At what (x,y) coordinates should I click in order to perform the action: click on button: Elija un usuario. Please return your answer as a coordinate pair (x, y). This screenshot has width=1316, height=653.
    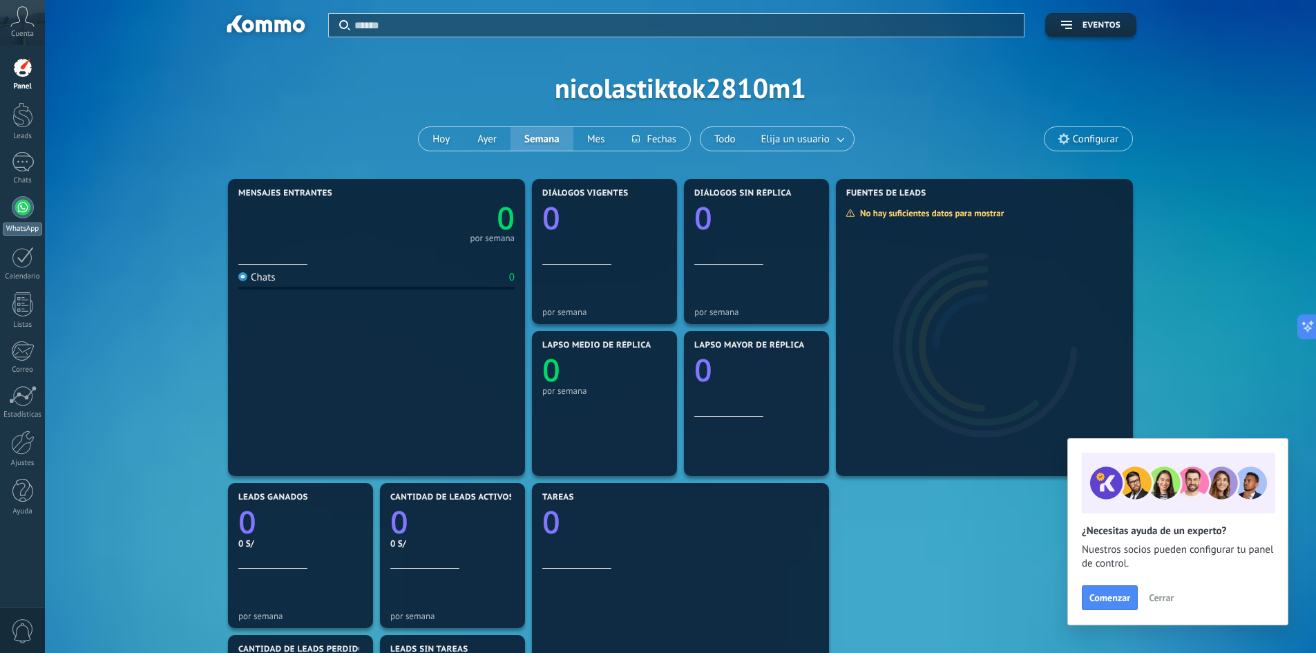
    Looking at the image, I should click on (801, 139).